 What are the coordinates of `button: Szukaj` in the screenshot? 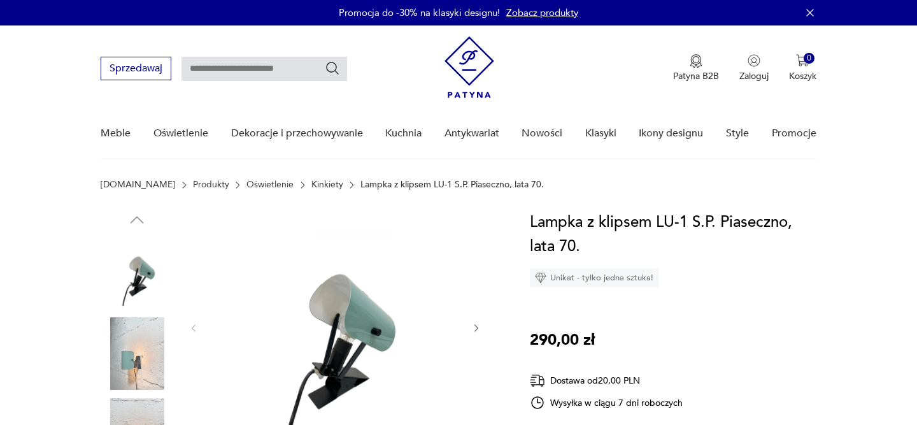 It's located at (333, 68).